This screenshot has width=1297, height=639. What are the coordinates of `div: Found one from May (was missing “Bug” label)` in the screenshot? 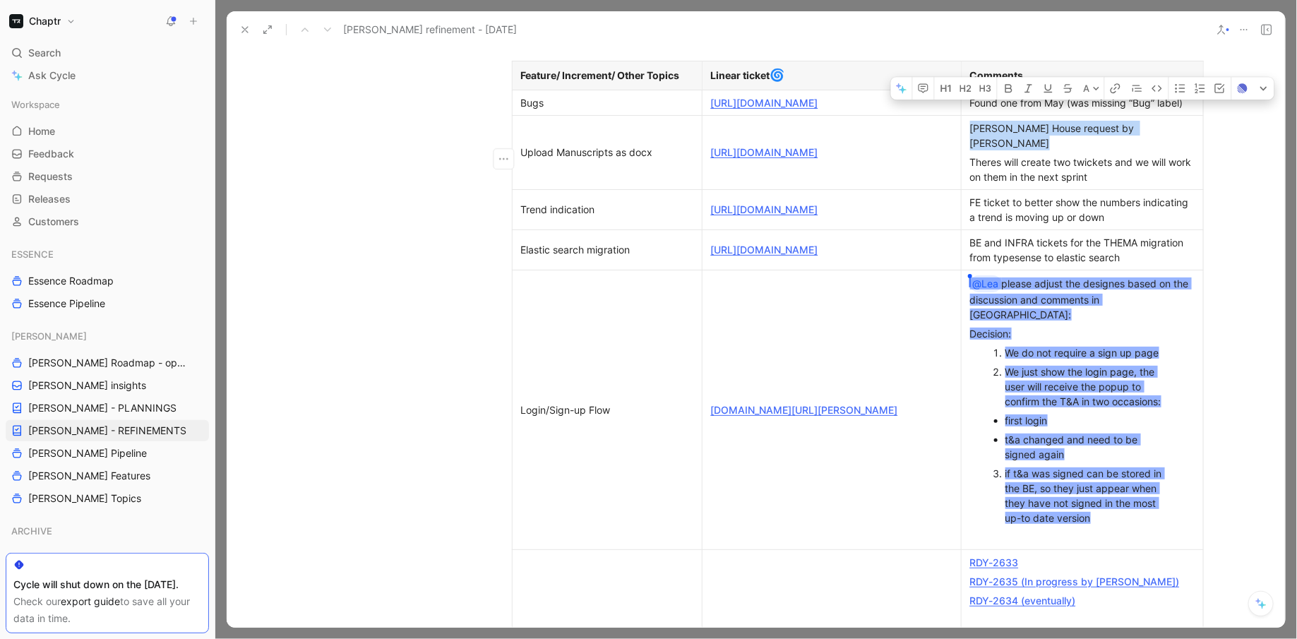 It's located at (1082, 102).